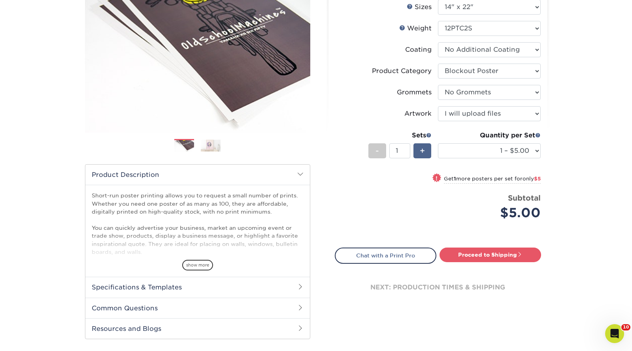  Describe the element at coordinates (625, 327) in the screenshot. I see `span: 10` at that location.